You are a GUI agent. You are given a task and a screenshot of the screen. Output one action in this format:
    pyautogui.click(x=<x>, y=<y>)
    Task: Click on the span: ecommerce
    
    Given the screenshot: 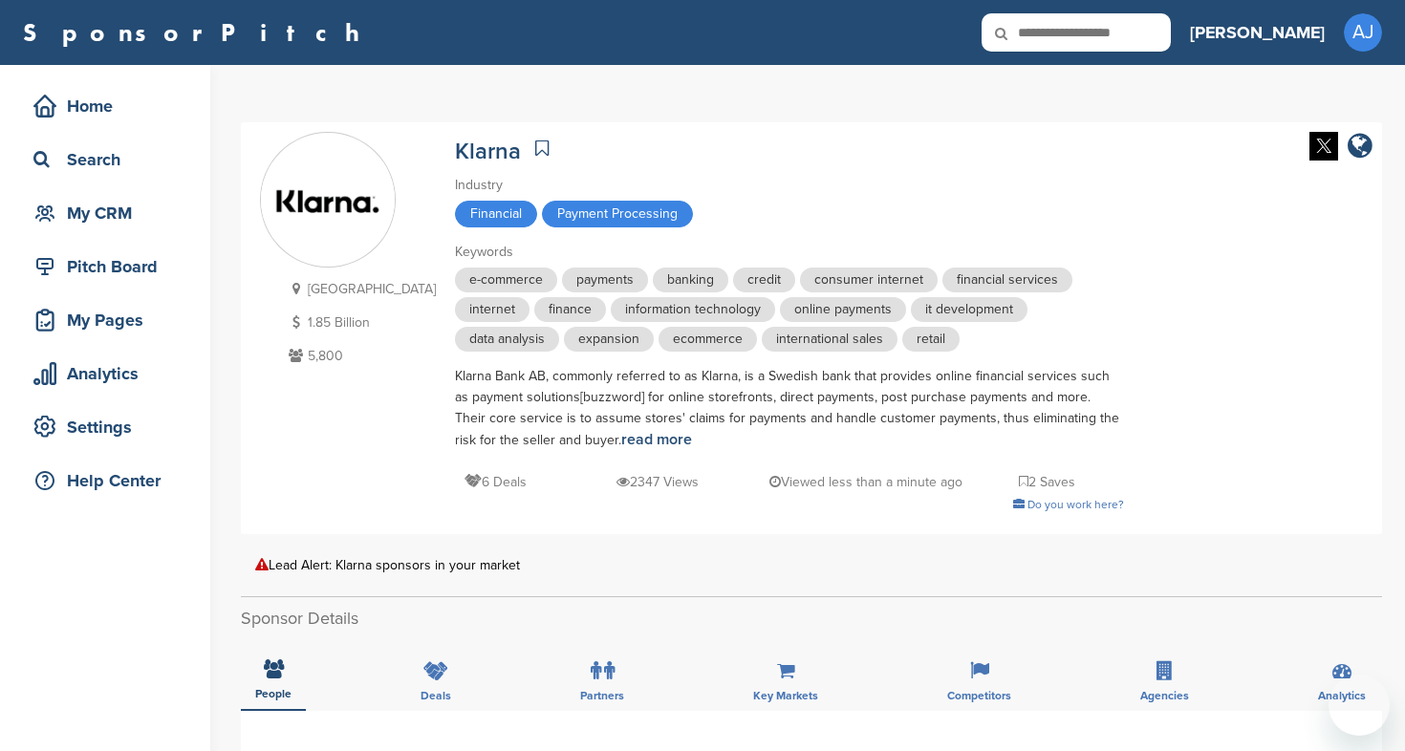 What is the action you would take?
    pyautogui.click(x=707, y=339)
    